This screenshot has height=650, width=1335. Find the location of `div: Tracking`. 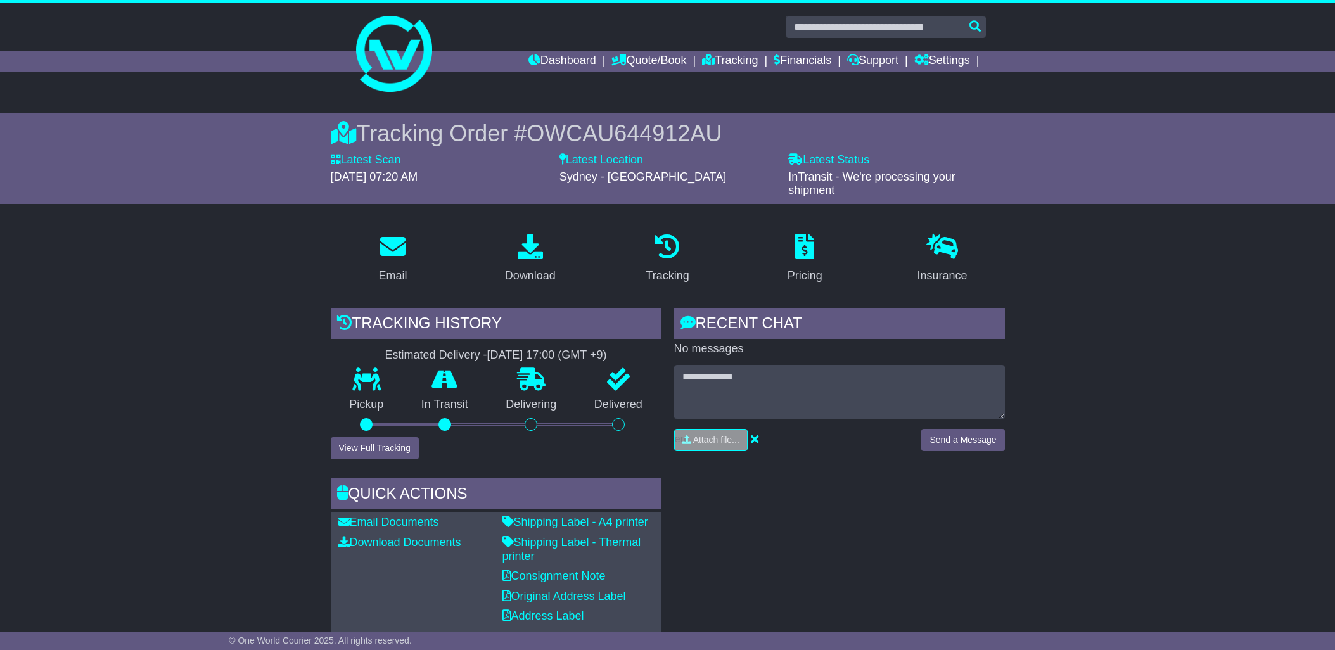

div: Tracking is located at coordinates (667, 276).